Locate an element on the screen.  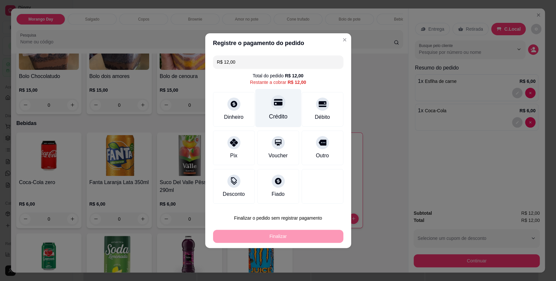
div: Fiado is located at coordinates (278, 194).